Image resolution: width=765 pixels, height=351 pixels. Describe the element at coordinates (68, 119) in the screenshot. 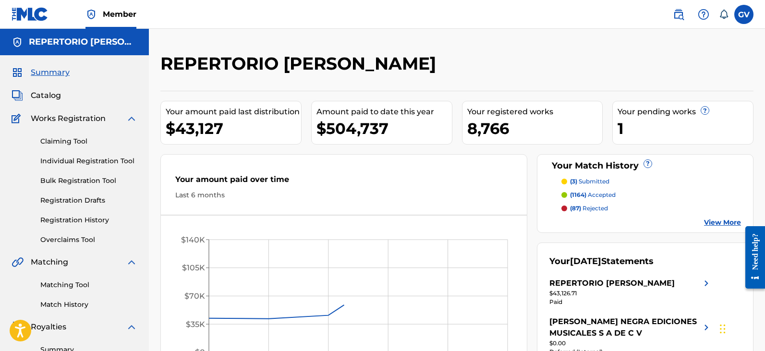

I see `span: Works Registration` at that location.